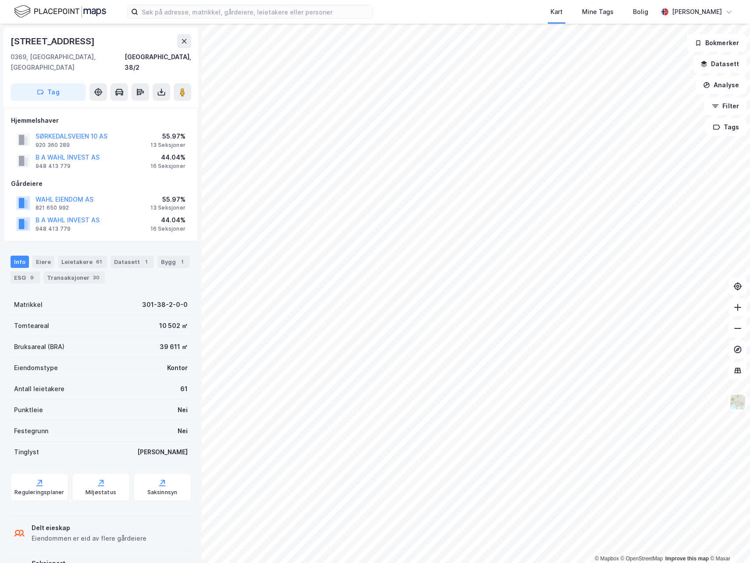 The width and height of the screenshot is (750, 563). I want to click on div: 920 360 289, so click(53, 145).